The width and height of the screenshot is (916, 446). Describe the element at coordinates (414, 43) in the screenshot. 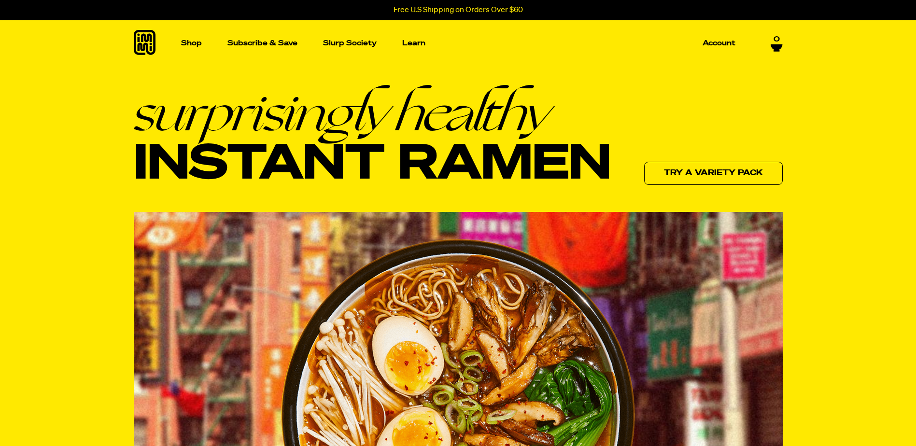

I see `p: Learn` at that location.